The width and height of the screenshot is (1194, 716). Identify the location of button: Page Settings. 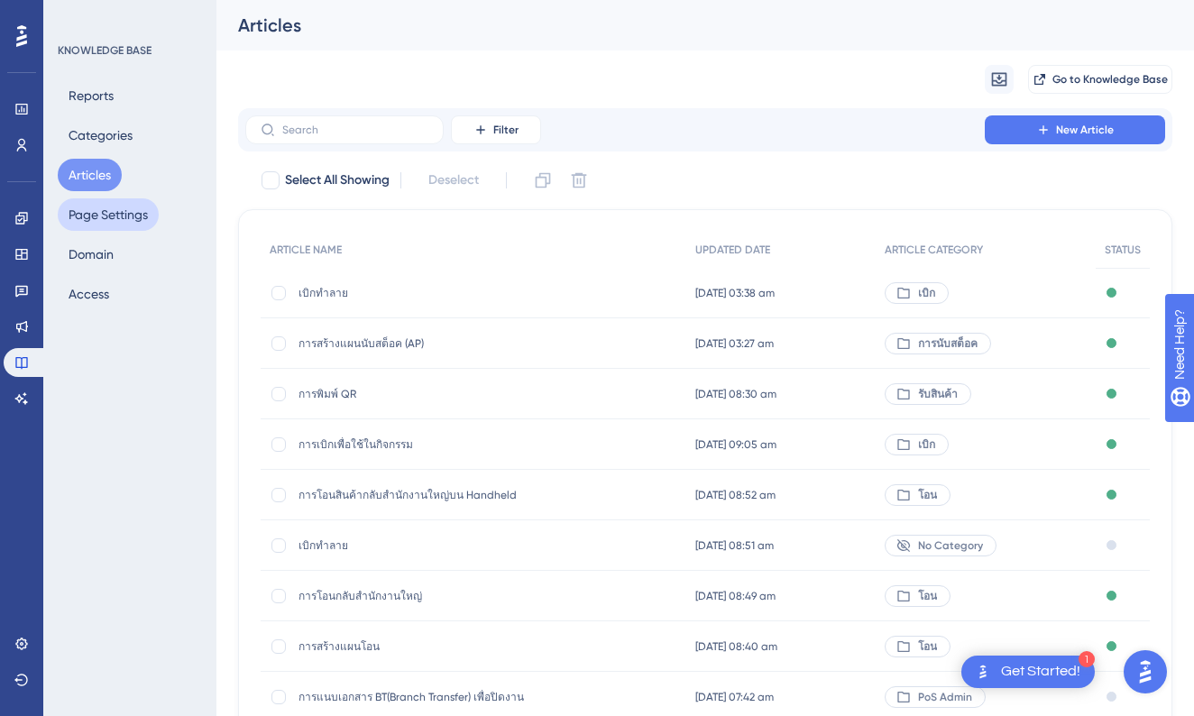
(108, 215).